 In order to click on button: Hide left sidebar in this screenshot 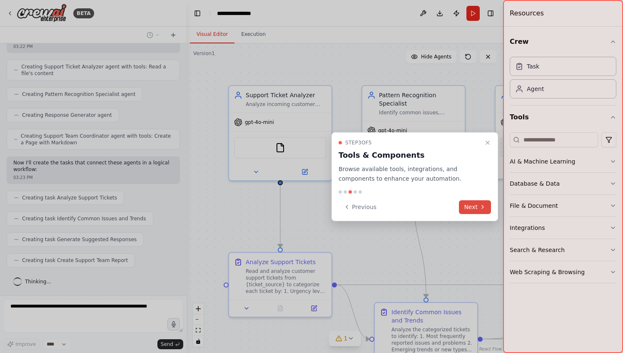, I will do `click(198, 13)`.